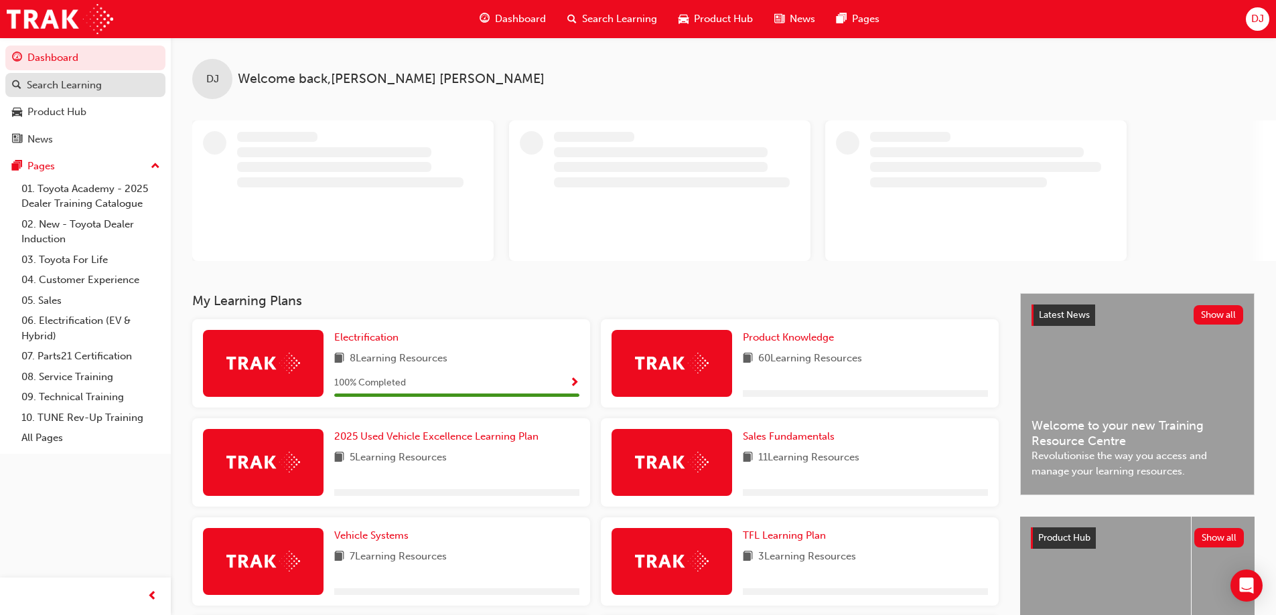  I want to click on a: 2025 Used Vehicle Excellence Learning Plan, so click(439, 437).